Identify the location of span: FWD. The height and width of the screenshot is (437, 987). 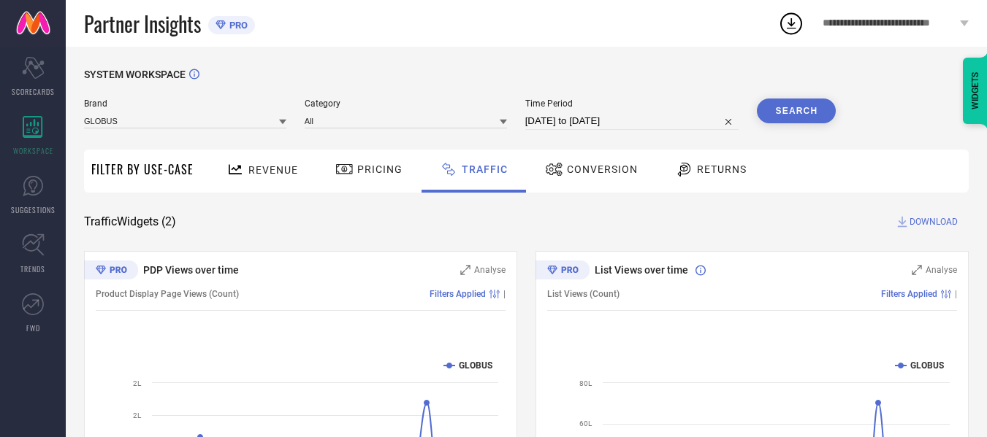
(33, 328).